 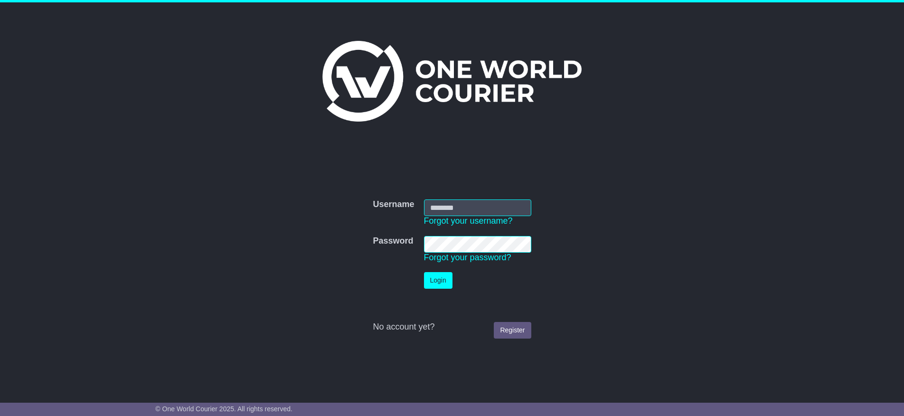 What do you see at coordinates (224, 409) in the screenshot?
I see `span: © One World Courier 2025. All rights reserved.` at bounding box center [224, 409].